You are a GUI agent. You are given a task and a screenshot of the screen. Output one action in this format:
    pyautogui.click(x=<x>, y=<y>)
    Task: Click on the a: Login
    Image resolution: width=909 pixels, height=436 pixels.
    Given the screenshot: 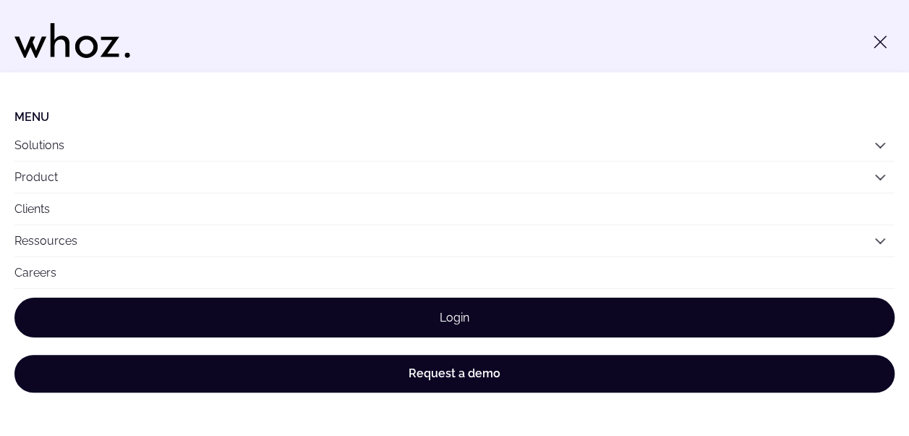 What is the action you would take?
    pyautogui.click(x=454, y=317)
    